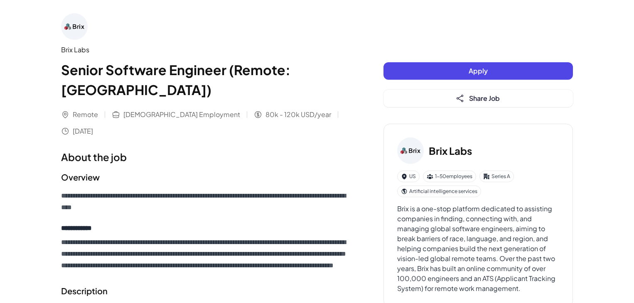 This screenshot has width=634, height=303. What do you see at coordinates (485, 98) in the screenshot?
I see `span: Share Job` at bounding box center [485, 98].